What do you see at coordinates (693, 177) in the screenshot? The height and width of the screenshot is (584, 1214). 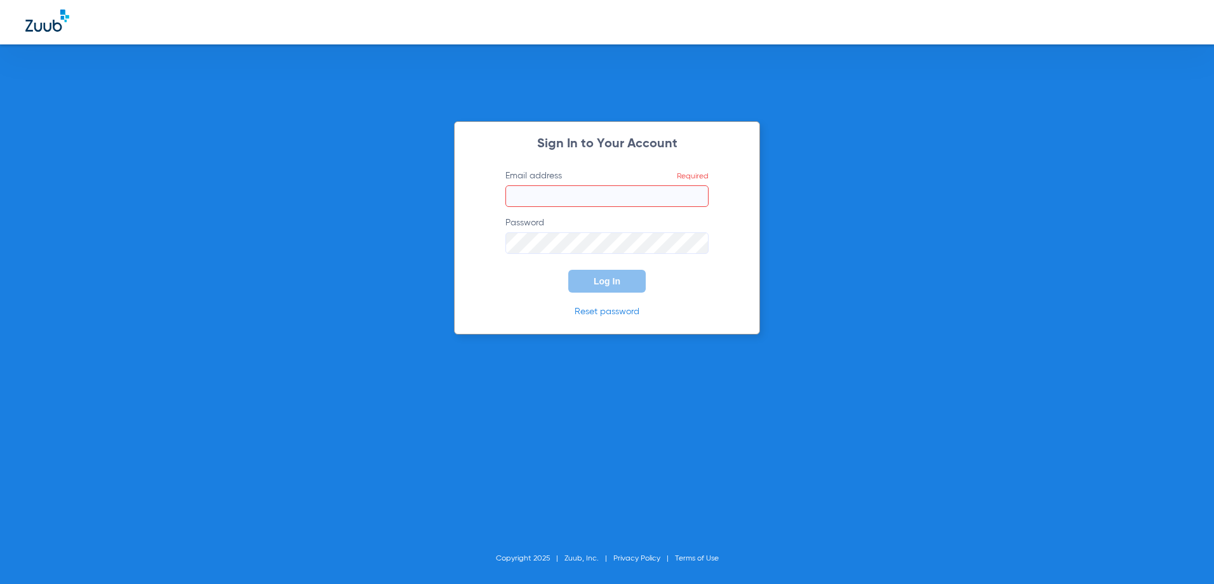 I see `span: Required` at bounding box center [693, 177].